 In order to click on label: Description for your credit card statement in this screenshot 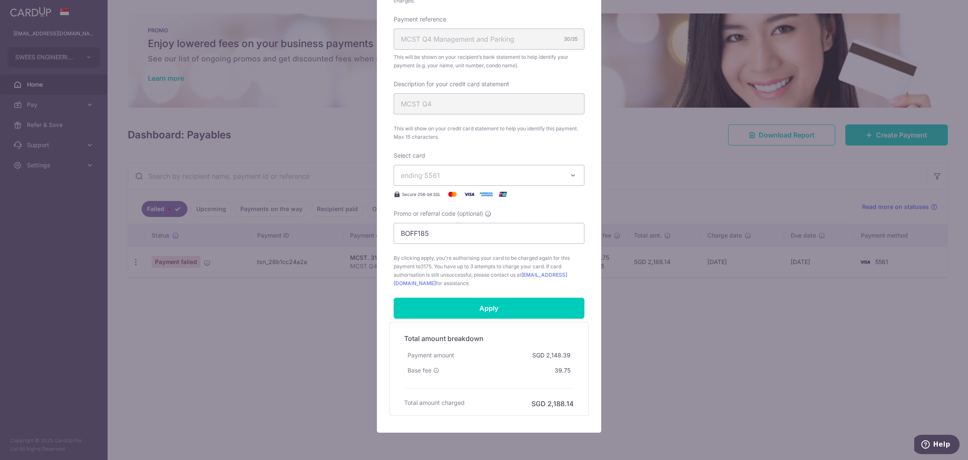, I will do `click(451, 84)`.